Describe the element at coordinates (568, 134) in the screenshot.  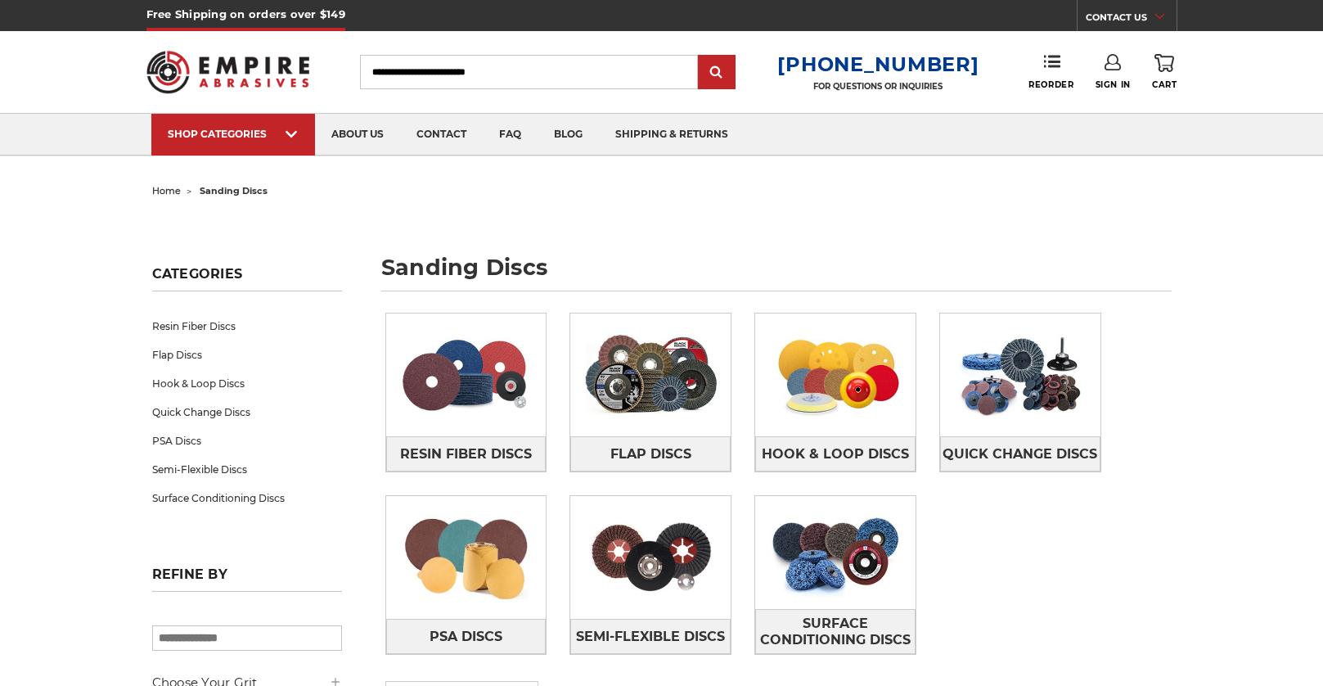
I see `a: blog` at that location.